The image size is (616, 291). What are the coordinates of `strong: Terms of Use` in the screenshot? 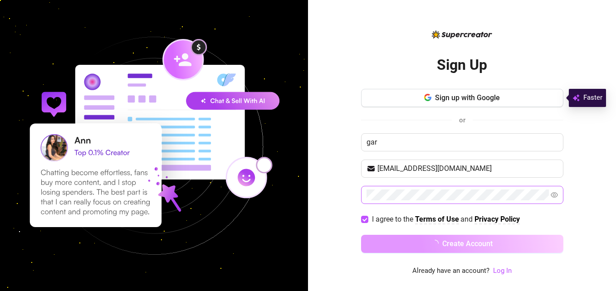 It's located at (437, 219).